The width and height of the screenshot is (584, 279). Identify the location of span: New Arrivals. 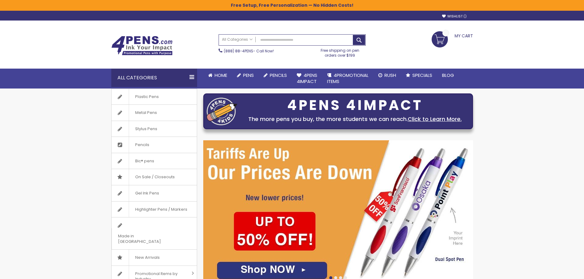
(147, 258).